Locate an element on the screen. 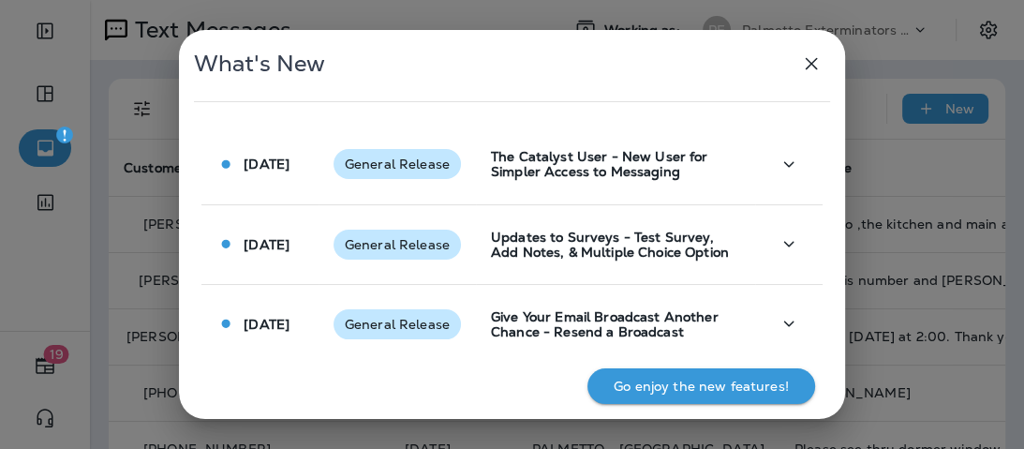 The width and height of the screenshot is (1024, 449). span: What's New is located at coordinates (260, 64).